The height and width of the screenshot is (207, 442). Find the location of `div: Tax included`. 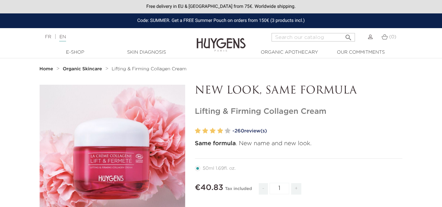

div: Tax included is located at coordinates (238, 191).